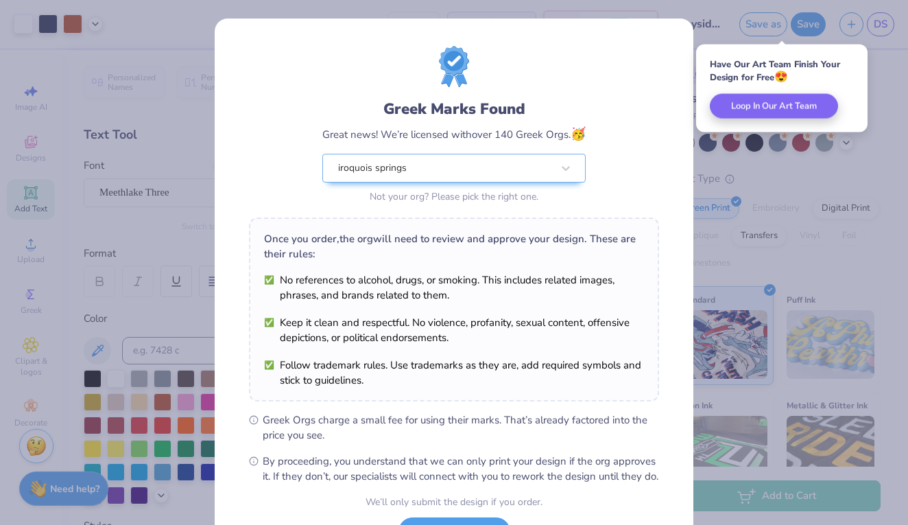  Describe the element at coordinates (782, 71) in the screenshot. I see `div: Have Our Art Team Finish Your Design for Free` at that location.